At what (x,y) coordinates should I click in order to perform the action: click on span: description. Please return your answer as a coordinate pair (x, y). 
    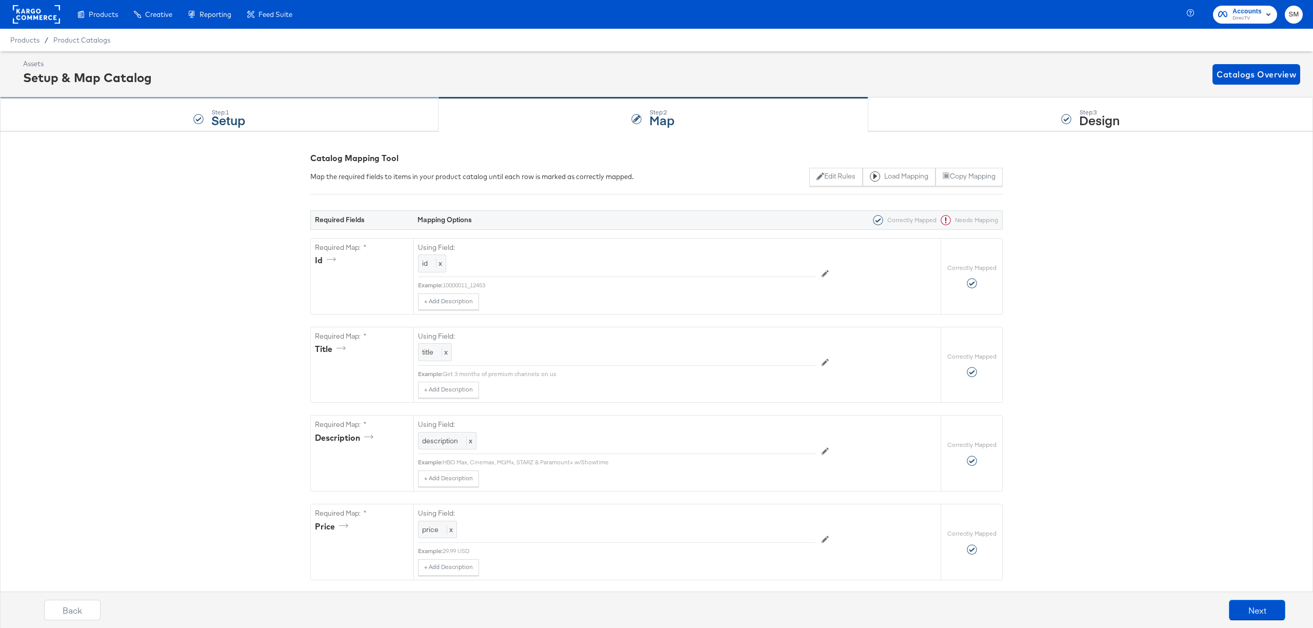
    Looking at the image, I should click on (440, 441).